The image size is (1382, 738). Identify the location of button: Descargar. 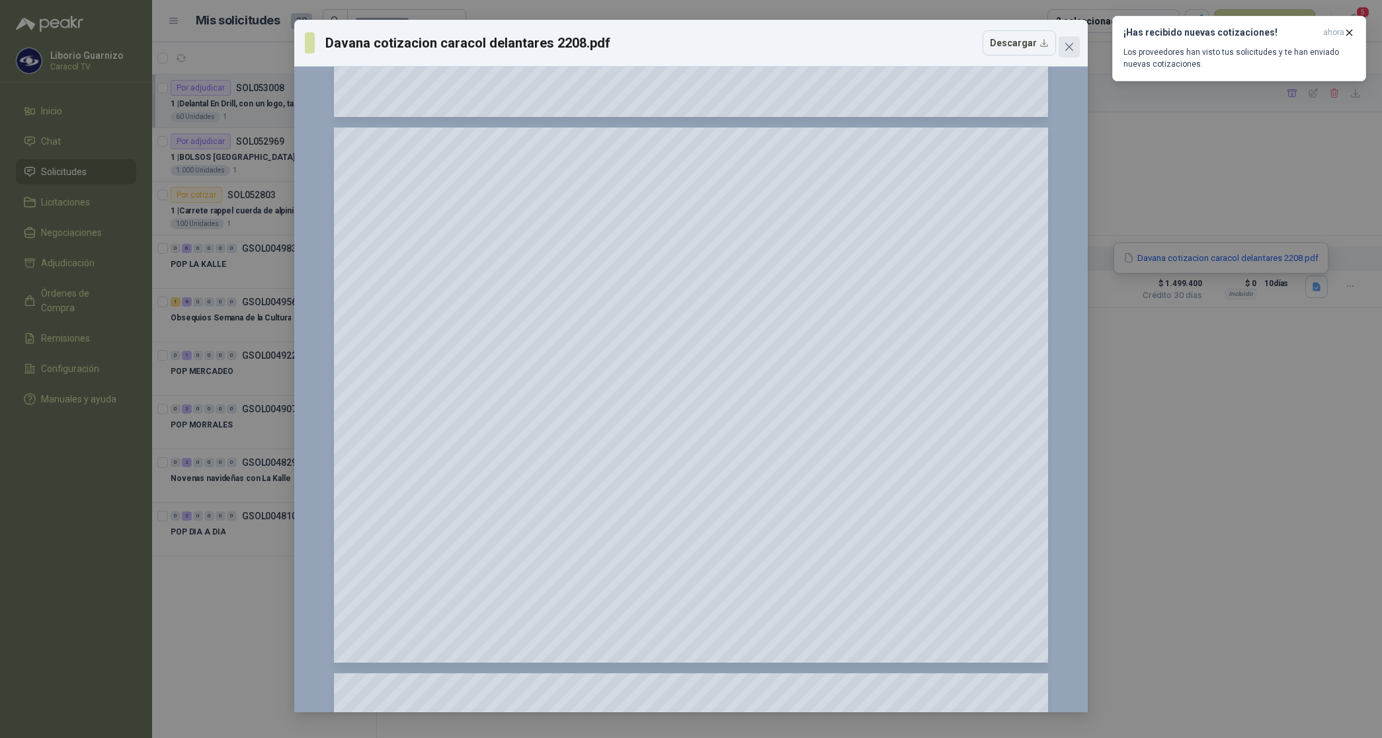
(1019, 43).